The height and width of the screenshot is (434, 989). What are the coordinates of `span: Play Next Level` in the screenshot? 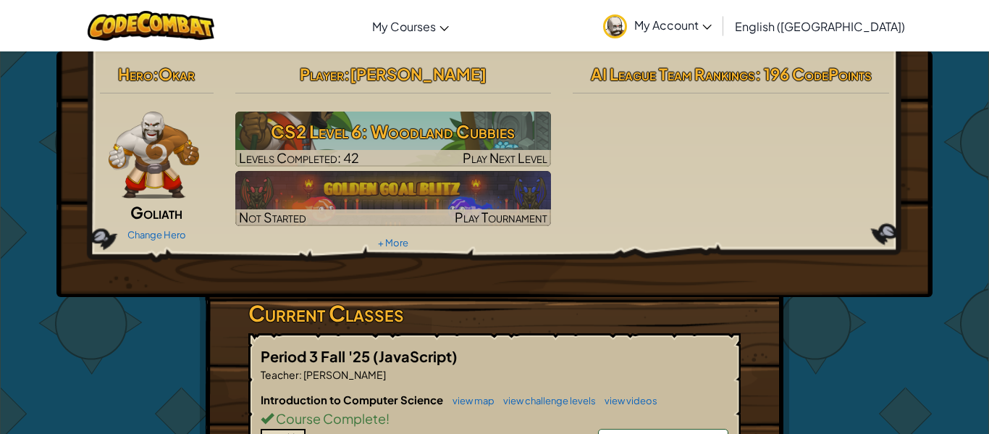 It's located at (505, 157).